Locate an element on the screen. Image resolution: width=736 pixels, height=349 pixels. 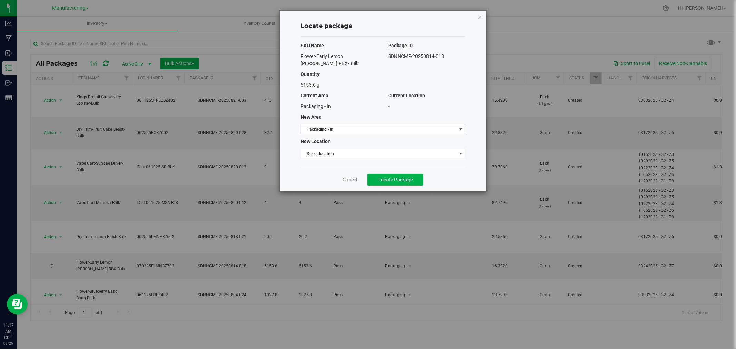
span: SDNNCMF-20250814-018 is located at coordinates (416, 56).